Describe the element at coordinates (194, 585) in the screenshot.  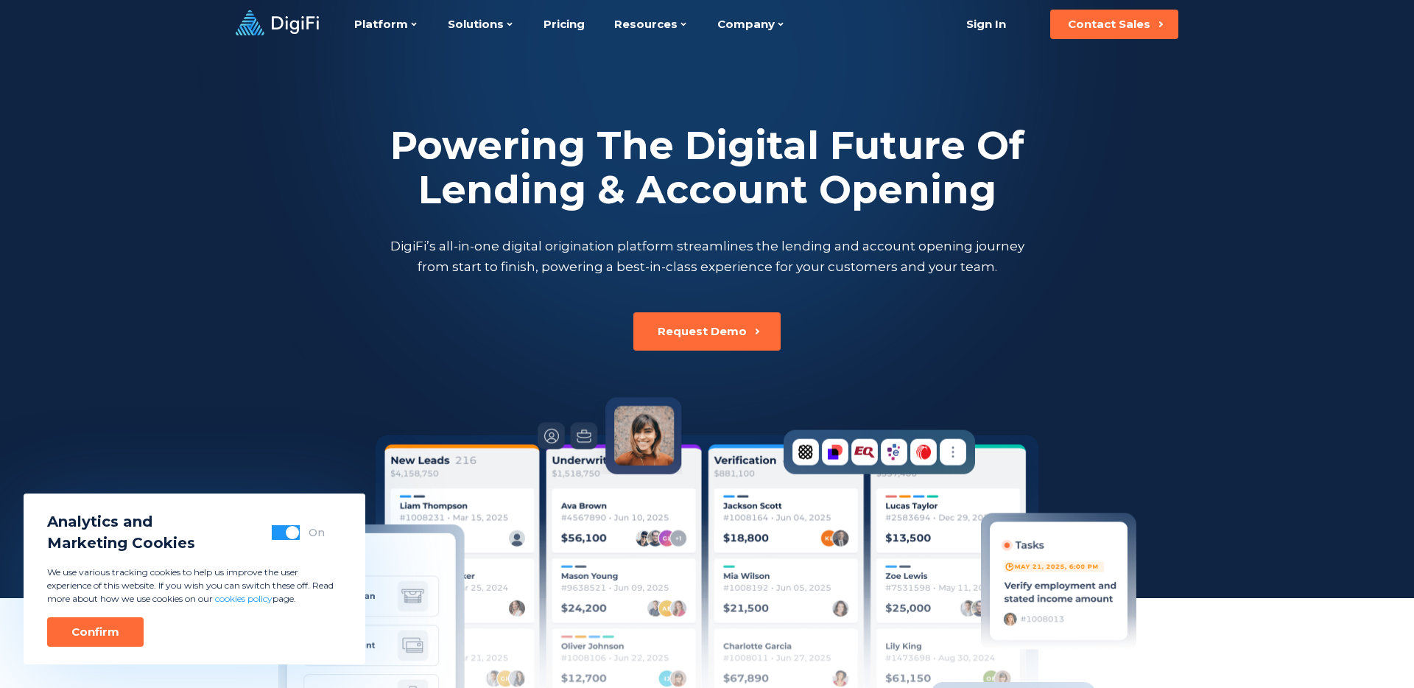
I see `p: We use various tracking cookies to help us improve the user experience of this website. If you wi...` at that location.